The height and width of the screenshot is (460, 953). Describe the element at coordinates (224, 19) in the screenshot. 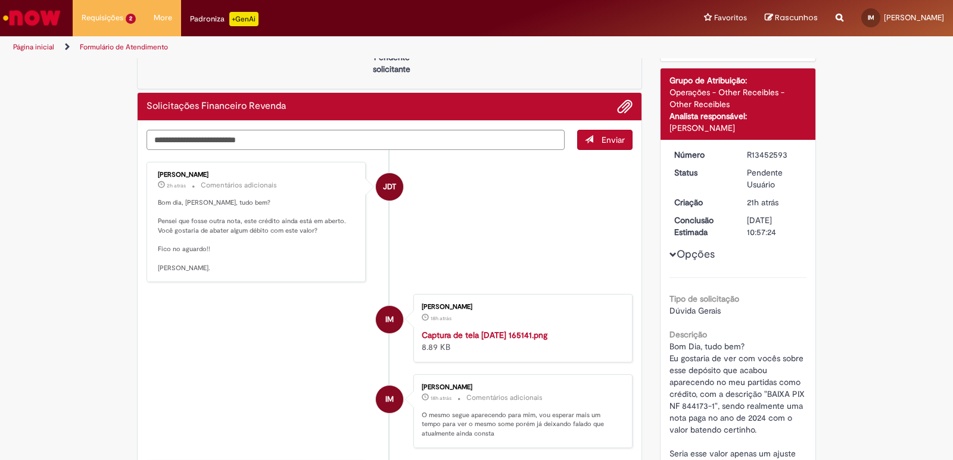

I see `div: Padroniza` at that location.